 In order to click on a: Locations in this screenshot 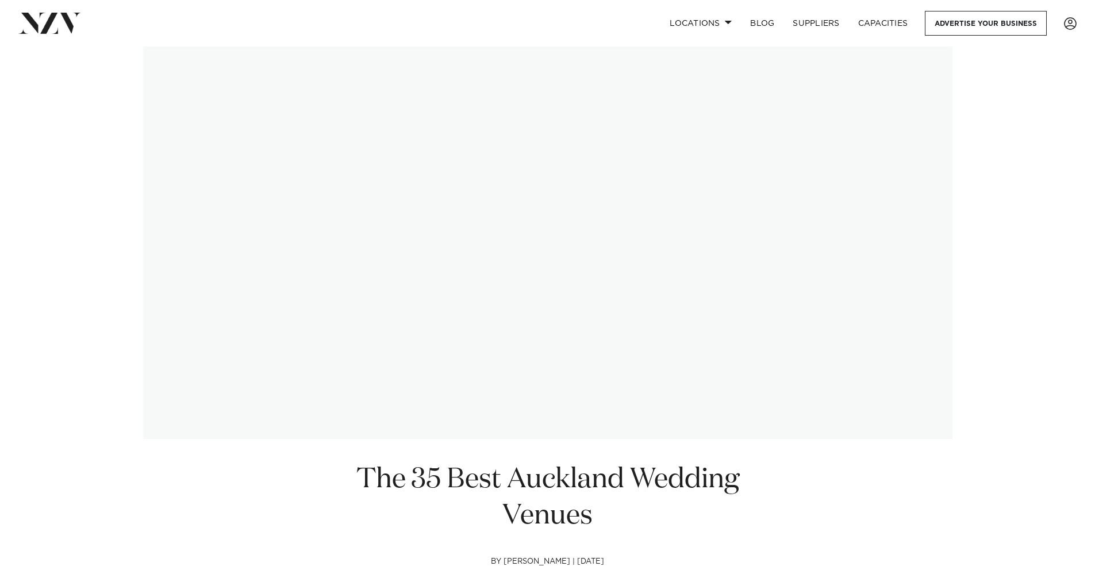, I will do `click(701, 23)`.